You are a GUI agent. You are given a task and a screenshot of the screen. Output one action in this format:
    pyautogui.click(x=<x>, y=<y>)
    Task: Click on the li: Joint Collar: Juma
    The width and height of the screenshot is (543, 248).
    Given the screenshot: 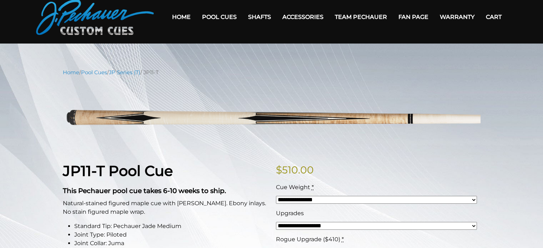 What is the action you would take?
    pyautogui.click(x=171, y=244)
    